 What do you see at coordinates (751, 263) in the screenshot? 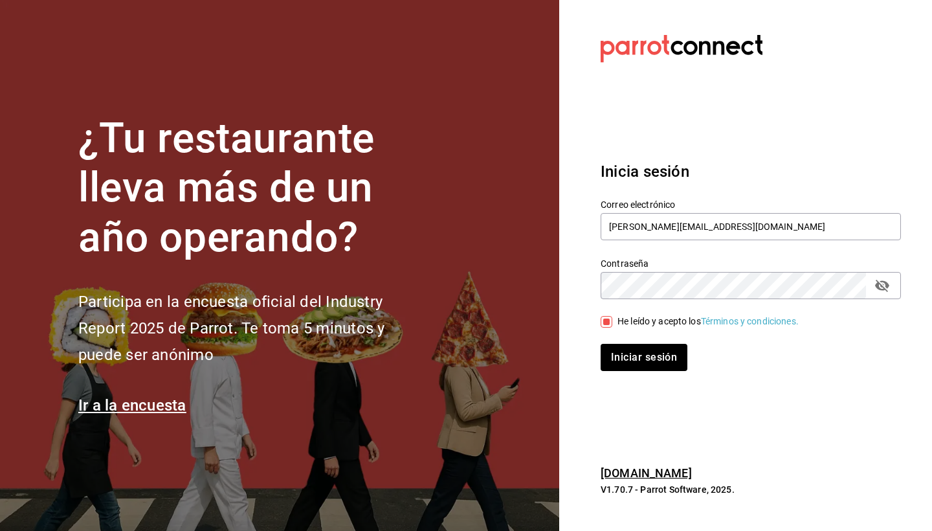
I see `label: Contraseña` at bounding box center [751, 263].